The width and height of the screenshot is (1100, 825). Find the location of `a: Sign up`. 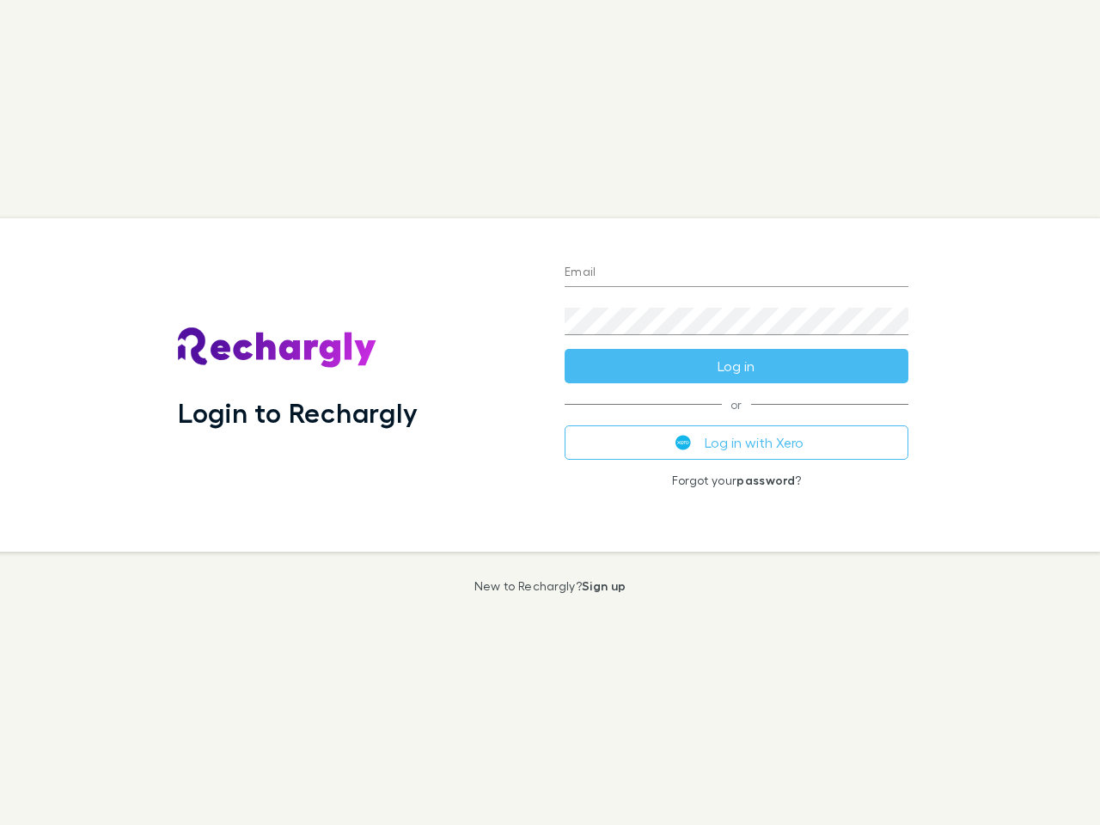

a: Sign up is located at coordinates (603, 585).